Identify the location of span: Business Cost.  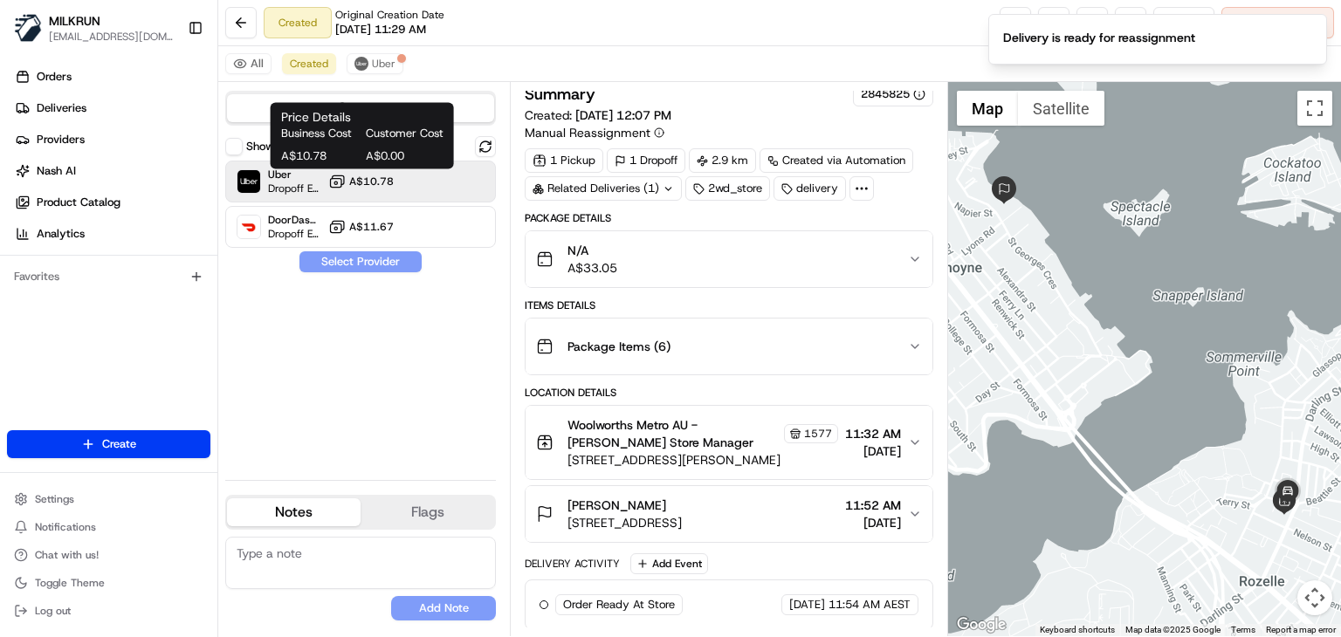
(319, 134).